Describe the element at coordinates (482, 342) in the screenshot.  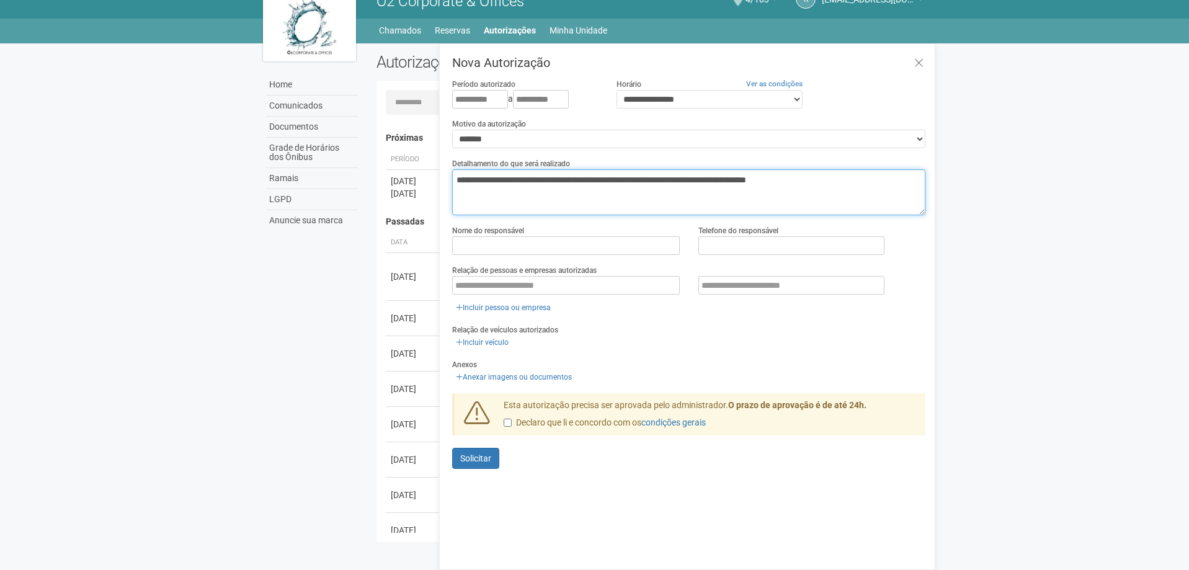
I see `a: Incluir veículo` at that location.